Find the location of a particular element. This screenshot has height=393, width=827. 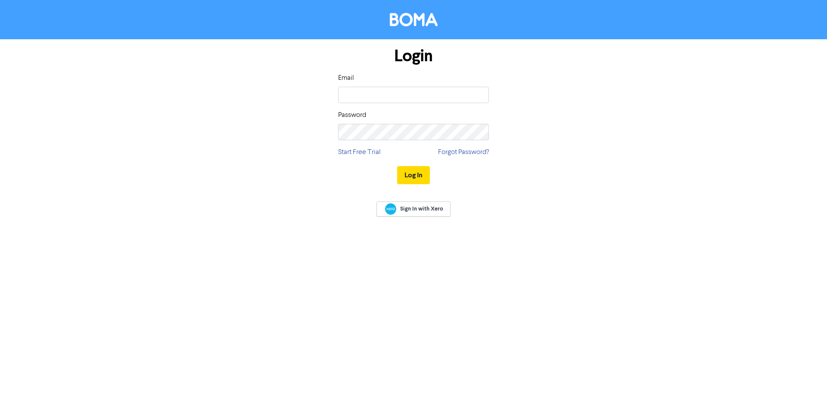

a: Sign In with Xero is located at coordinates (414, 209).